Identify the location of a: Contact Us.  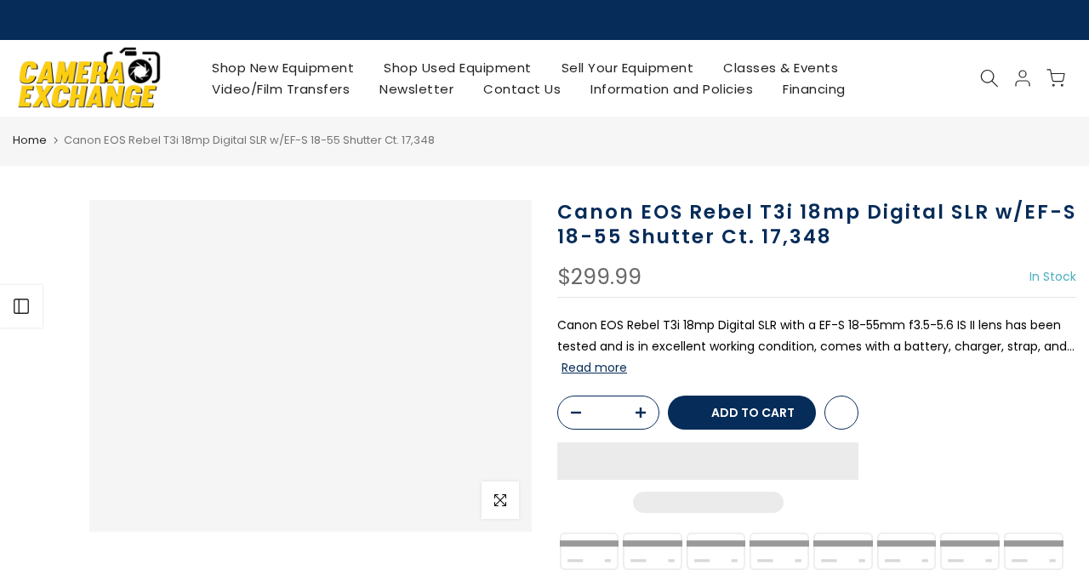
(522, 88).